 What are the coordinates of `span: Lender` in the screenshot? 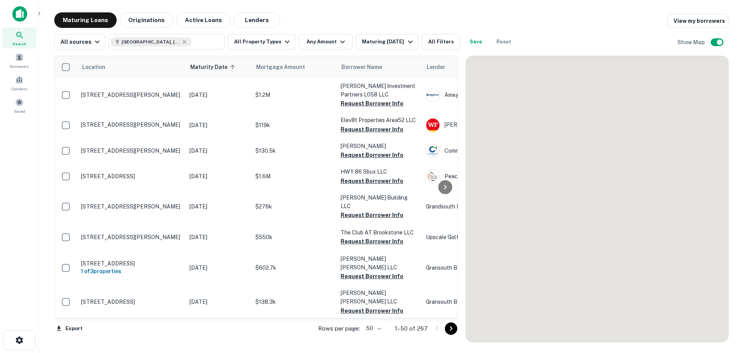 It's located at (436, 67).